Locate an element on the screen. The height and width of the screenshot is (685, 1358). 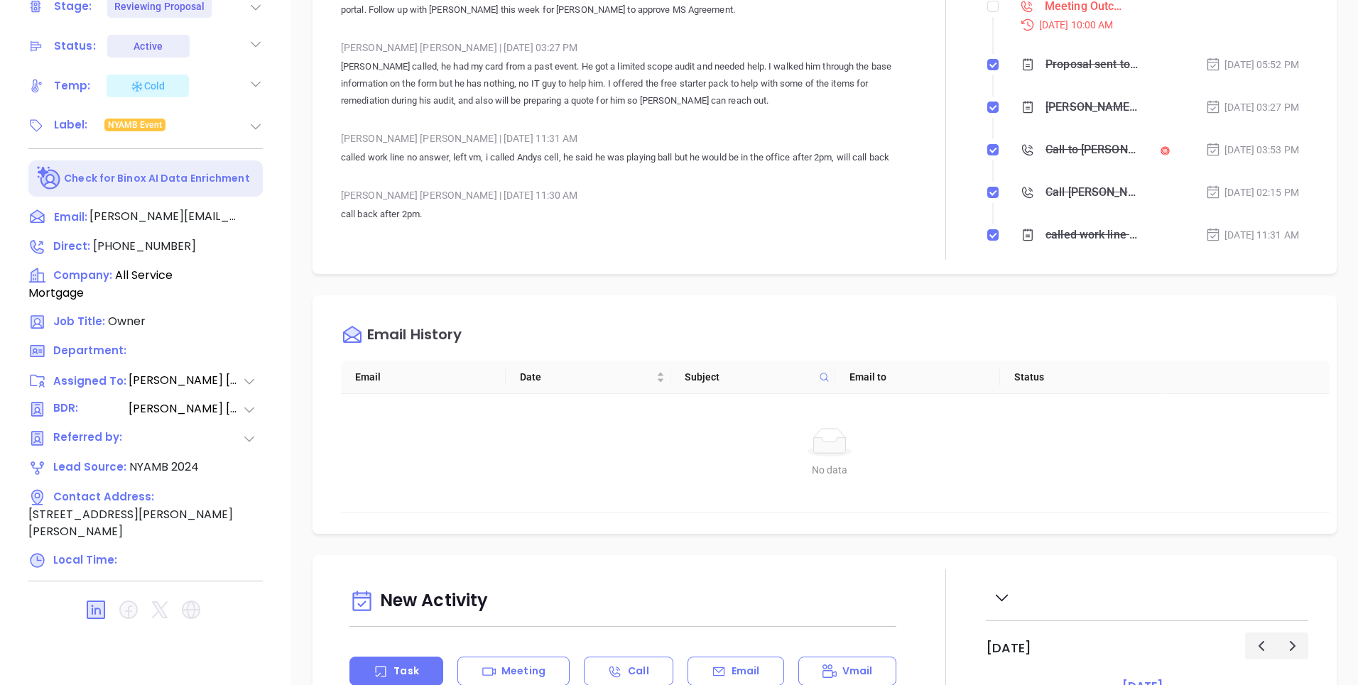
span: Department: is located at coordinates (89, 350).